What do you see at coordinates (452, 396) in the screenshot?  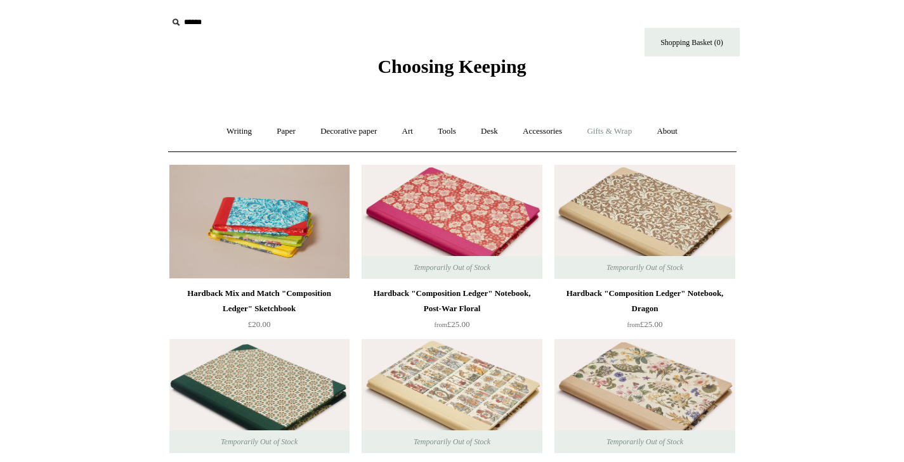 I see `img: Hardback "Composition Ledger" Notebook, Tarot` at bounding box center [452, 396].